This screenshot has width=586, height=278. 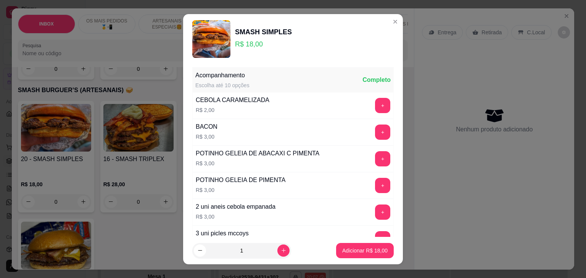 What do you see at coordinates (232, 100) in the screenshot?
I see `div: CEBOLA CARAMELIZADA` at bounding box center [232, 100].